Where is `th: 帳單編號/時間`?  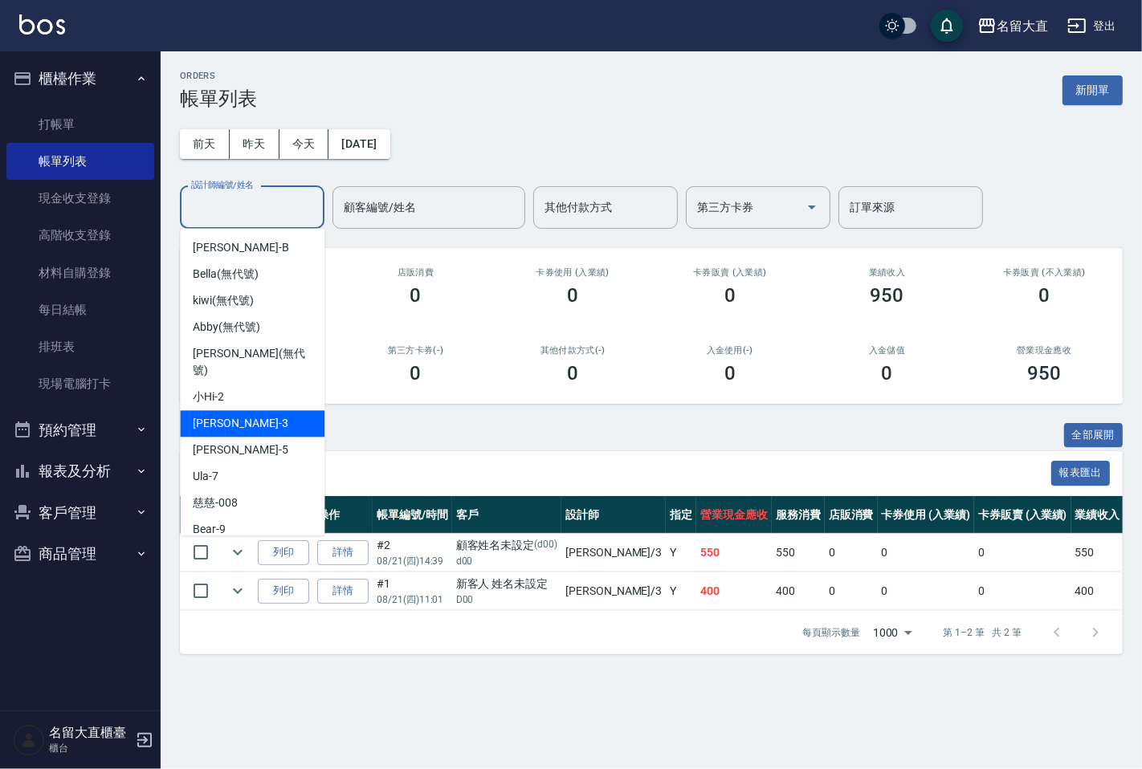
th: 帳單編號/時間 is located at coordinates (412, 515).